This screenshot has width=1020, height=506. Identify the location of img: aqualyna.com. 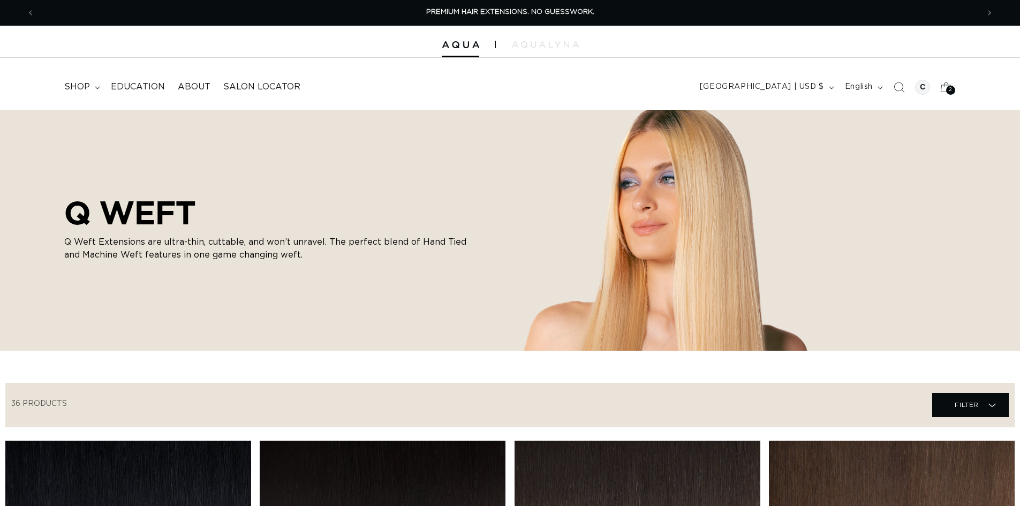
(545, 44).